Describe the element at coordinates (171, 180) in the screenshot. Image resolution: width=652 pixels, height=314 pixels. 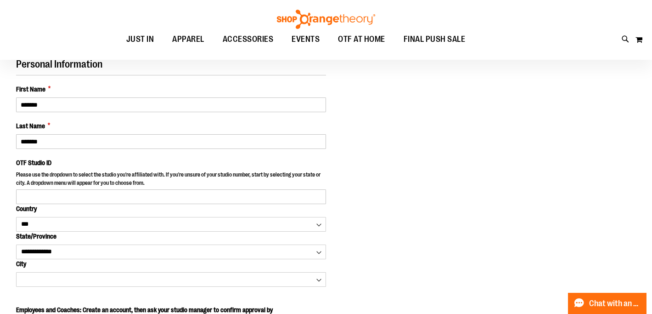
I see `p: Please use the dropdown to select the studio you're affiliated with. If you're unsure of your stu...` at that location.